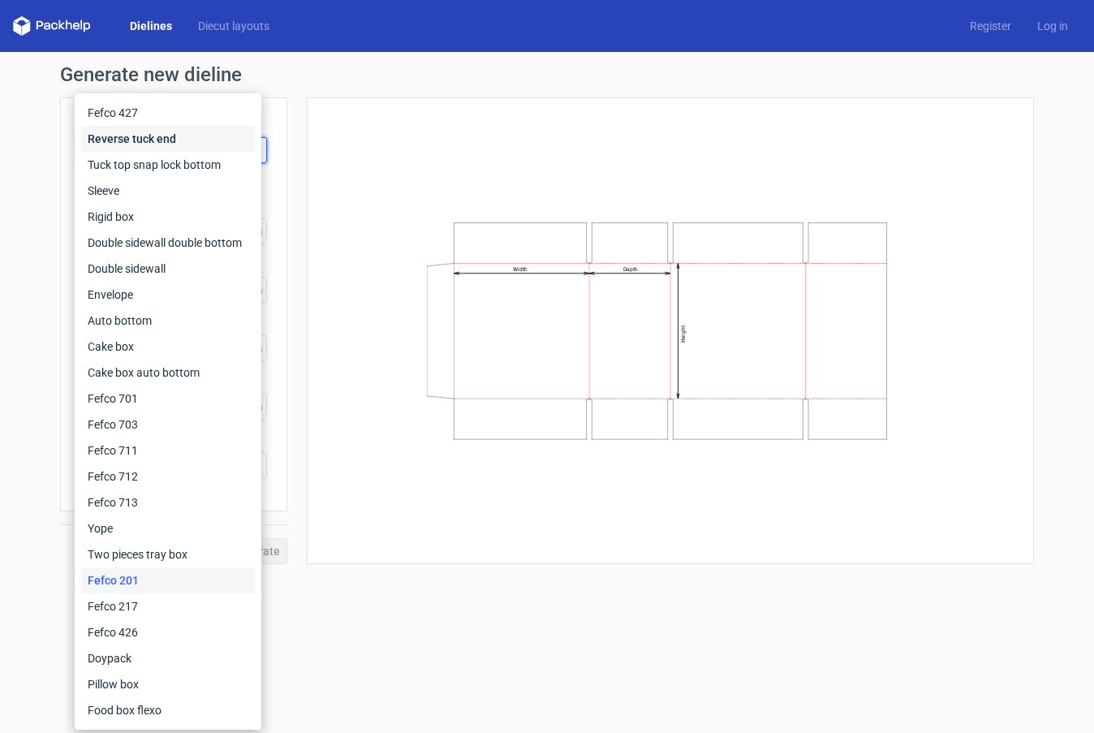 The height and width of the screenshot is (733, 1094). Describe the element at coordinates (168, 321) in the screenshot. I see `div: Auto bottom` at that location.